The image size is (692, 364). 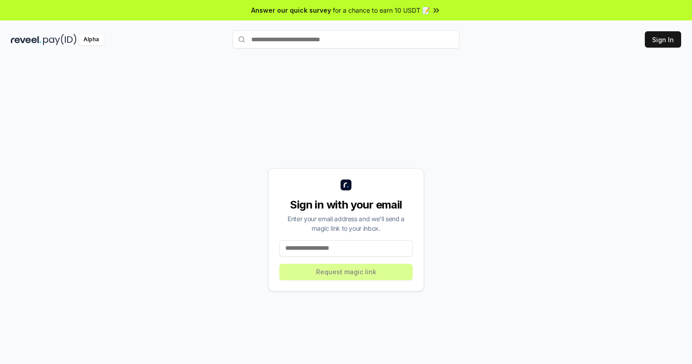 What do you see at coordinates (381, 10) in the screenshot?
I see `span: for a chance to earn 10 USDT 📝` at bounding box center [381, 10].